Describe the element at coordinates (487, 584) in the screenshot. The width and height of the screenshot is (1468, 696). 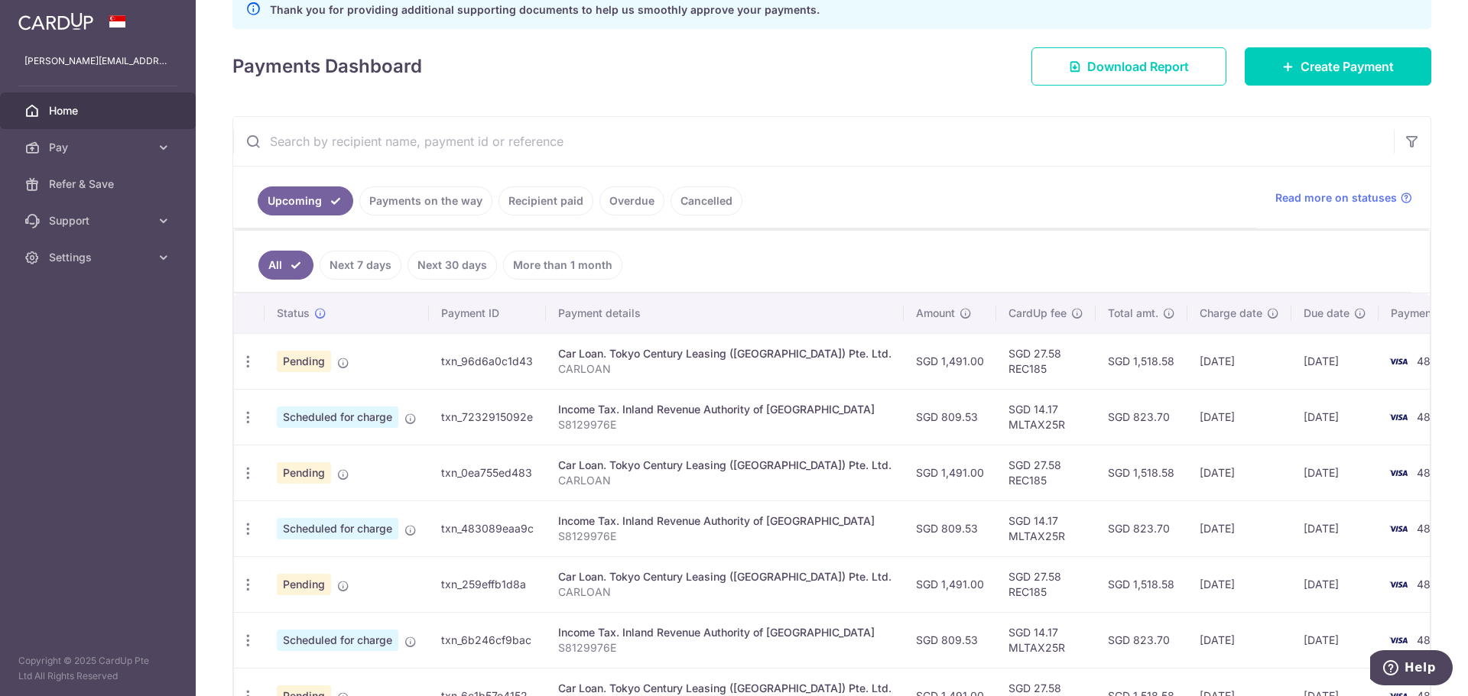
I see `td: txn_259effb1d8a` at that location.